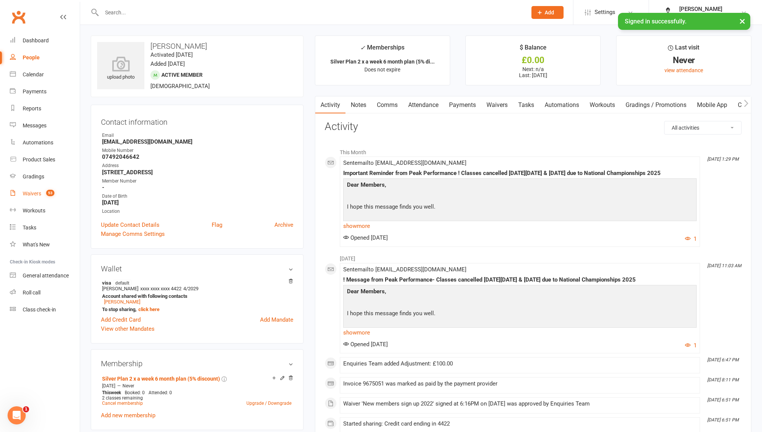 The image size is (762, 432). What do you see at coordinates (122, 398) in the screenshot?
I see `span: 2 classes remaining` at bounding box center [122, 398].